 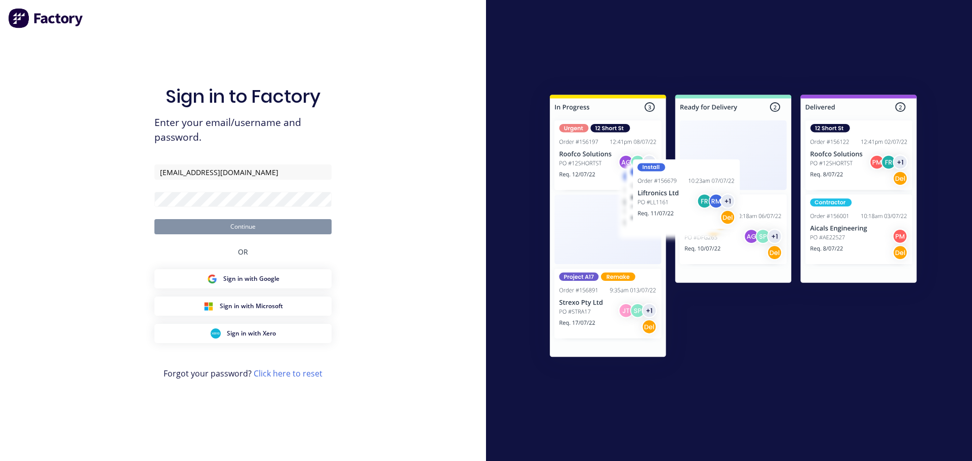 What do you see at coordinates (209, 306) in the screenshot?
I see `img: Microsoft Sign in` at bounding box center [209, 306].